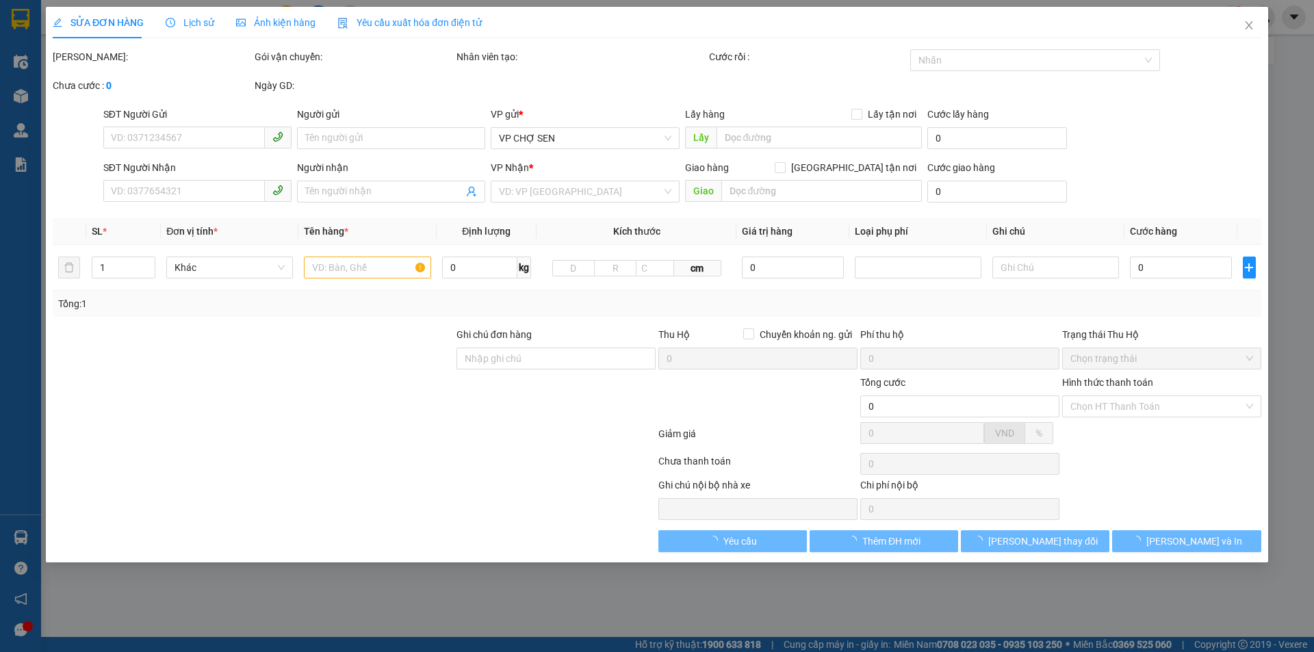  What do you see at coordinates (69, 268) in the screenshot?
I see `button: delete` at bounding box center [69, 268].